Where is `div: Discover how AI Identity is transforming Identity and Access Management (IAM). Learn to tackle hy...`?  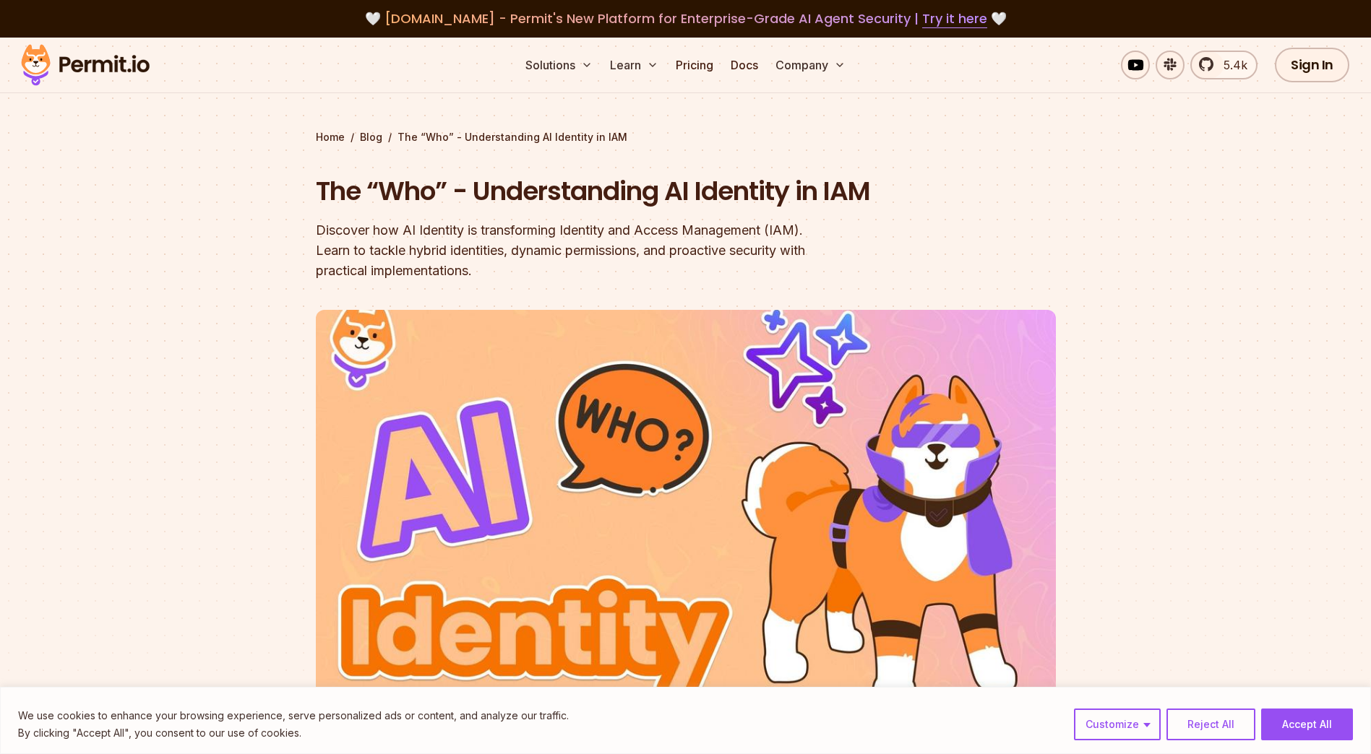 div: Discover how AI Identity is transforming Identity and Access Management (IAM). Learn to tackle hy... is located at coordinates (593, 251).